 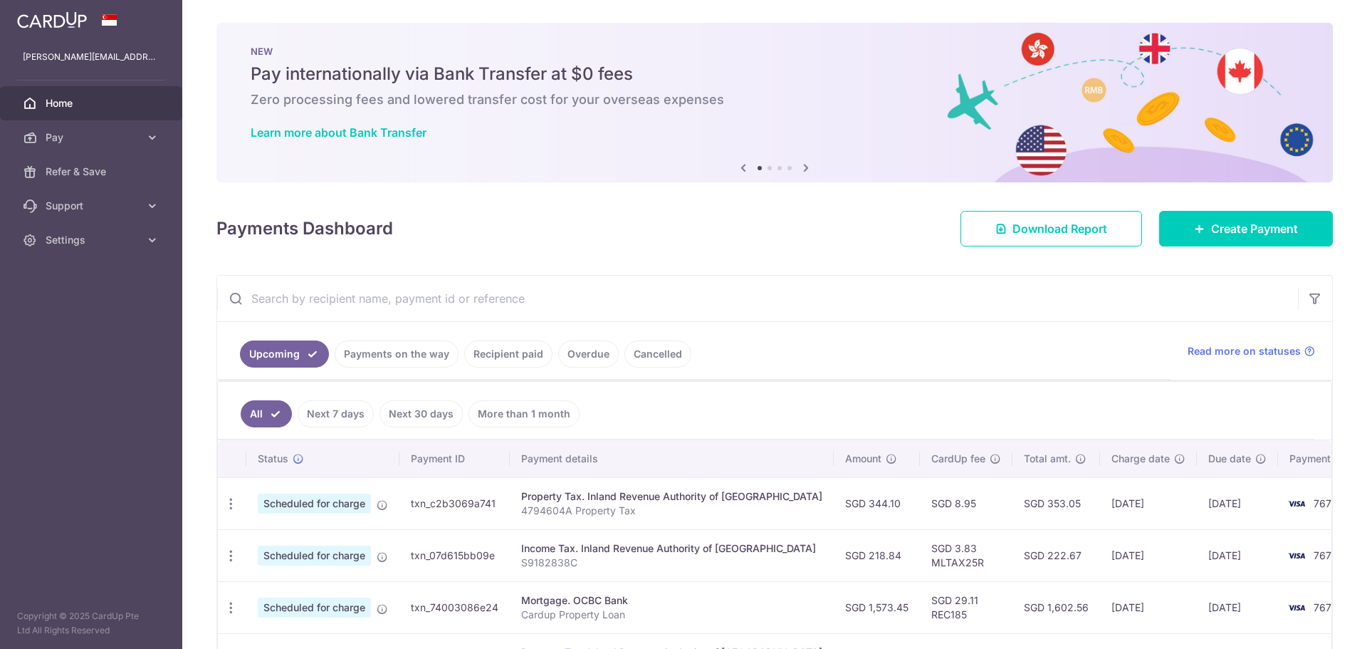 What do you see at coordinates (863, 458) in the screenshot?
I see `span: Amount` at bounding box center [863, 458].